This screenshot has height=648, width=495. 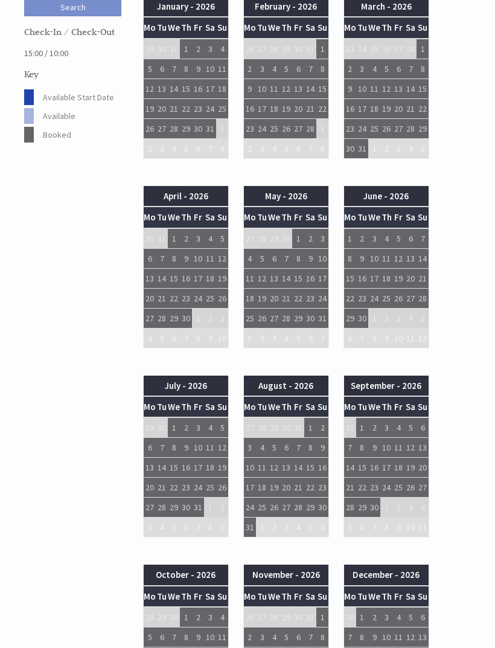 I want to click on h3: Check-In / Check-Out, so click(x=72, y=31).